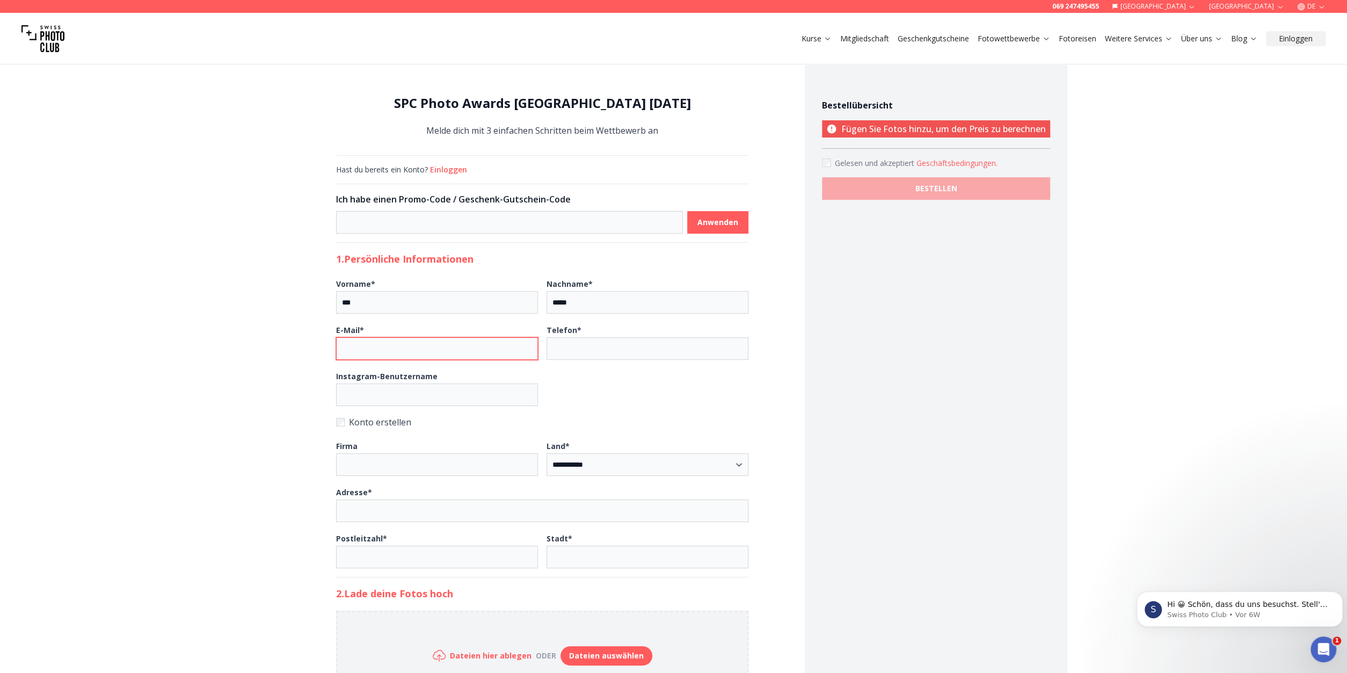 Image resolution: width=1347 pixels, height=673 pixels. Describe the element at coordinates (1337, 640) in the screenshot. I see `span: 1` at that location.